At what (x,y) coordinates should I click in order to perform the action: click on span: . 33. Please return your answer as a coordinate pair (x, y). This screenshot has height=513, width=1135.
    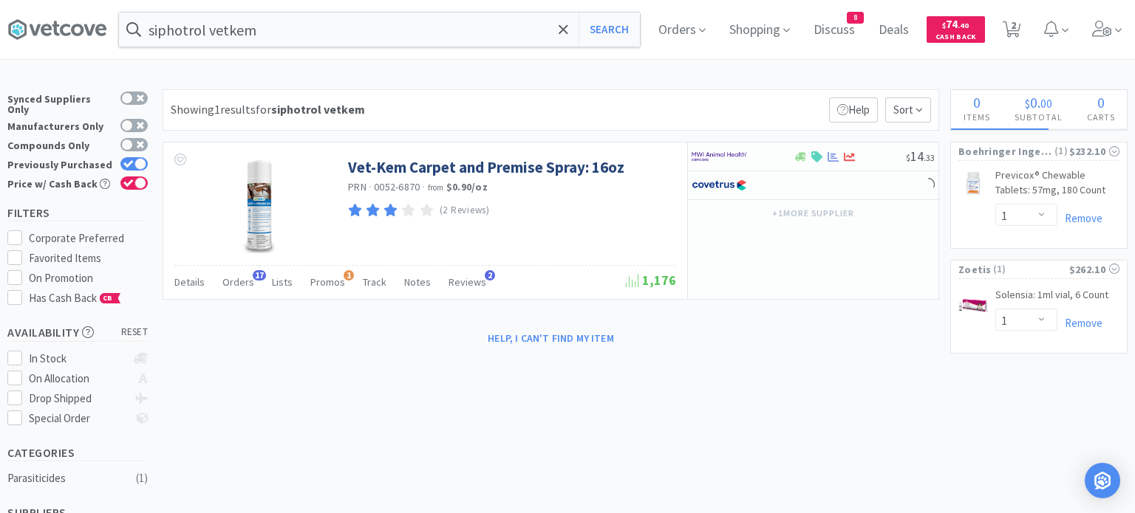
    Looking at the image, I should click on (928, 157).